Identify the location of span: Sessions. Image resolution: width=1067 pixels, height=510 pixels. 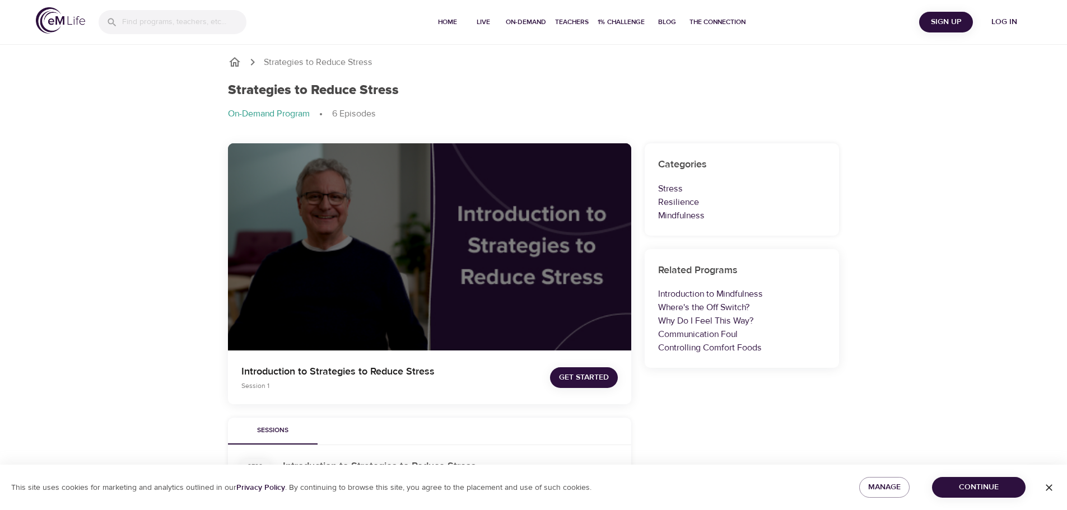
(273, 431).